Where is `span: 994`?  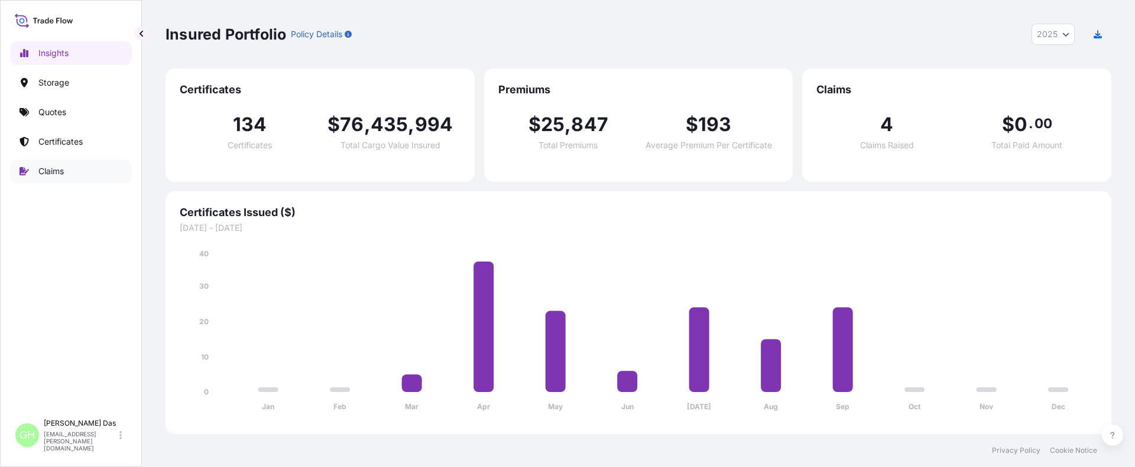
span: 994 is located at coordinates (434, 125).